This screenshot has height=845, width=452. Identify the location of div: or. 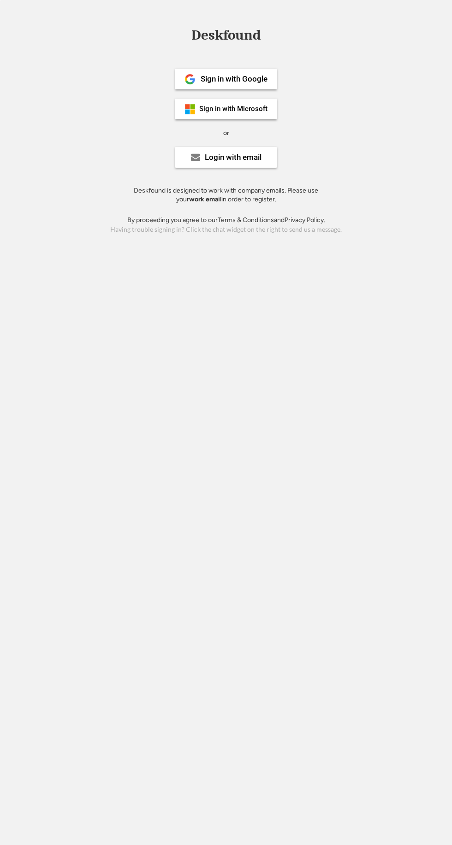
(226, 133).